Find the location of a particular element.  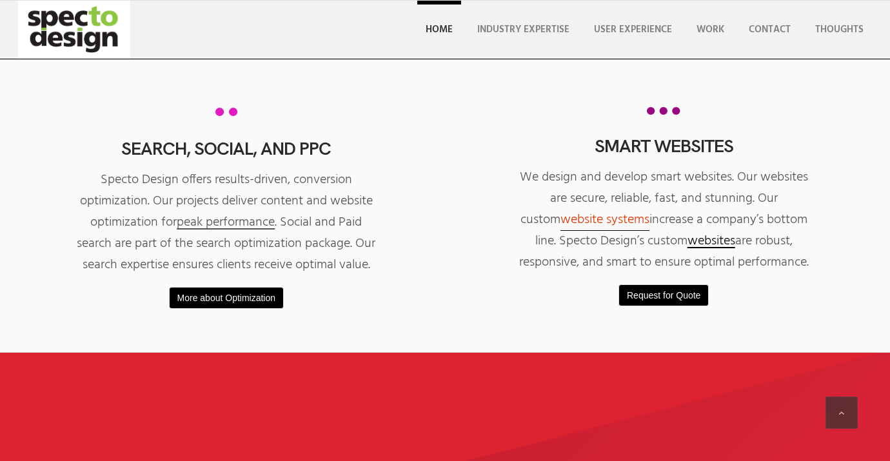

p: Specto Design offers results-driven, conversion optimization. Our projects deliver content and we... is located at coordinates (226, 223).